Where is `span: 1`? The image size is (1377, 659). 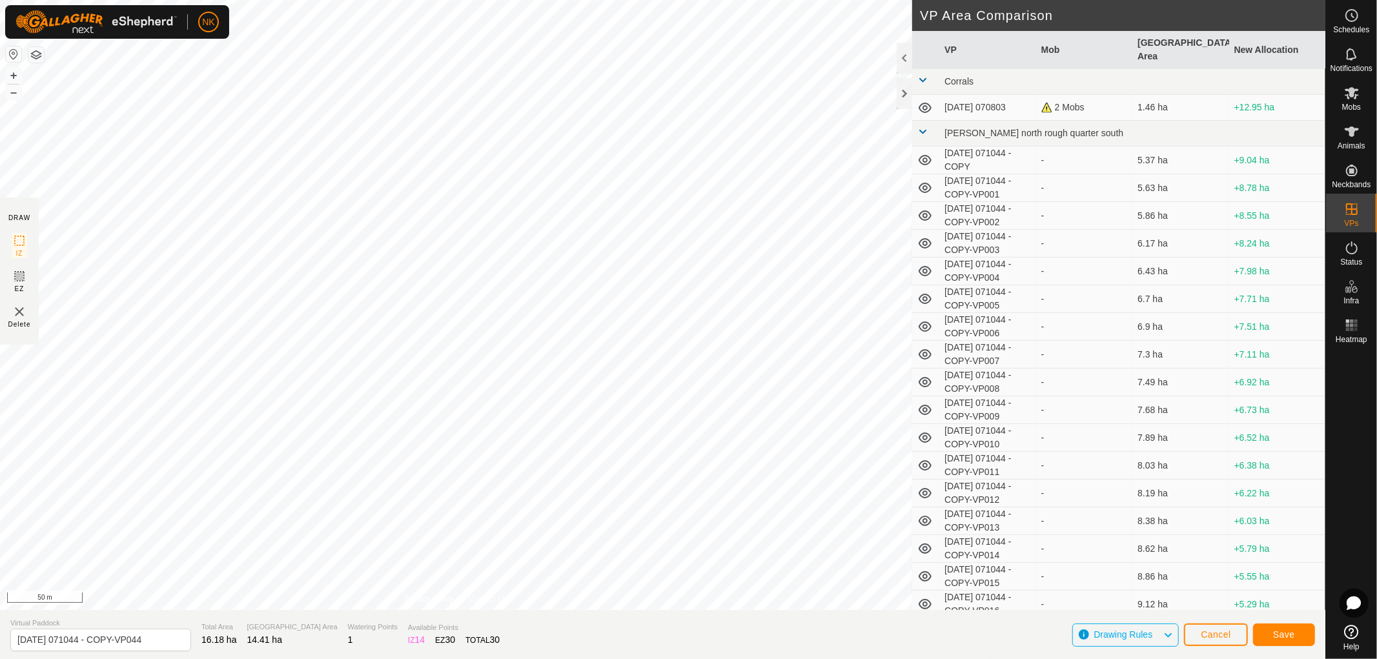
span: 1 is located at coordinates (350, 640).